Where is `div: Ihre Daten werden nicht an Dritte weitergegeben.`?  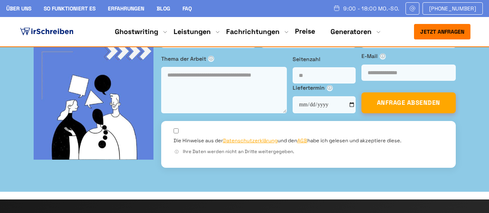
div: Ihre Daten werden nicht an Dritte weitergegeben. is located at coordinates (308, 152).